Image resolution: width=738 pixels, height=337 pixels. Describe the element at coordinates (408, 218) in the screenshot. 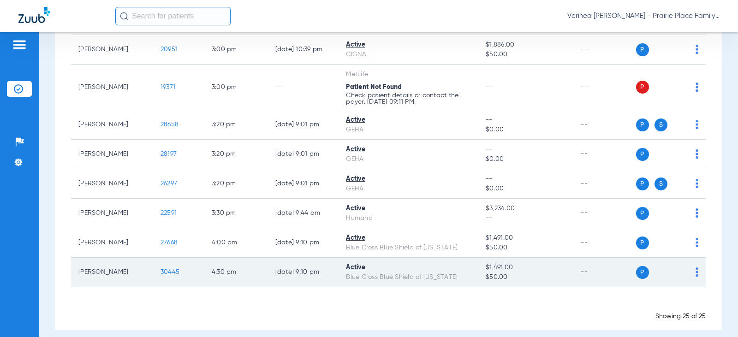

I see `div: Humana` at that location.